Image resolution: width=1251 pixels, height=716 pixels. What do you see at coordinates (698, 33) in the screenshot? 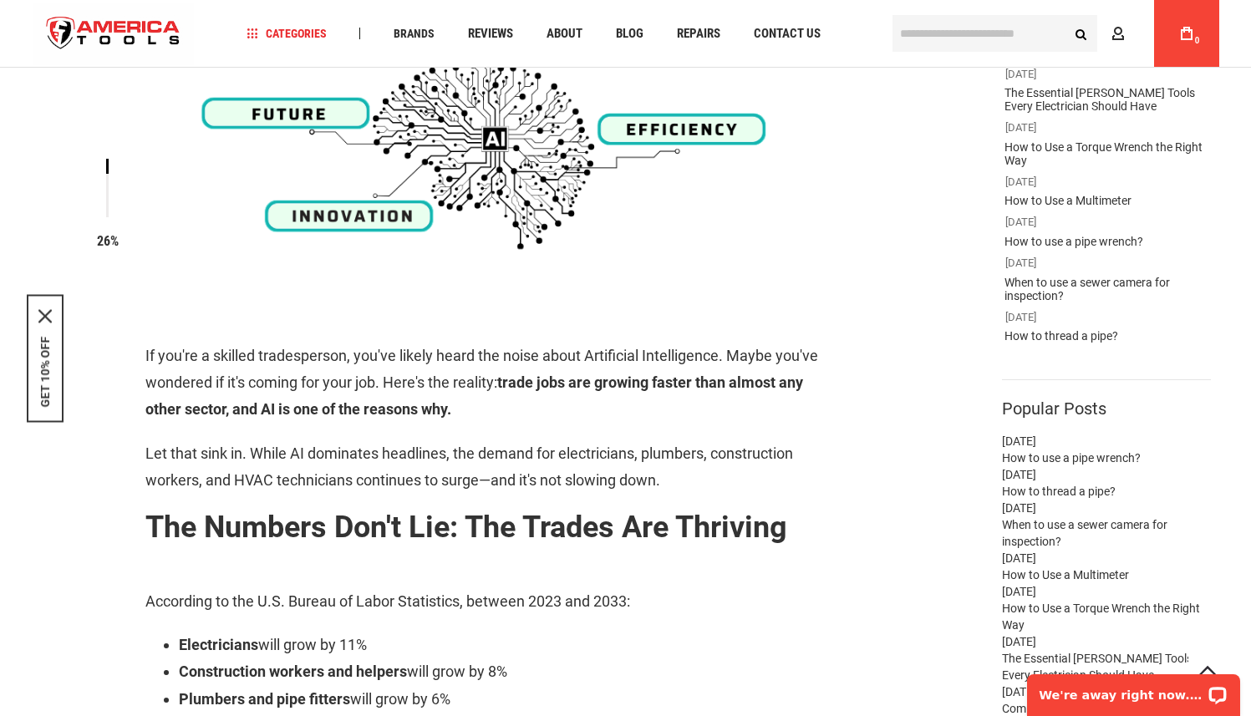
I see `a: Repairs` at bounding box center [698, 33].